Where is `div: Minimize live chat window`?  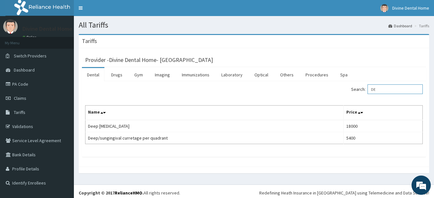
div: Minimize live chat window is located at coordinates (113, 11).